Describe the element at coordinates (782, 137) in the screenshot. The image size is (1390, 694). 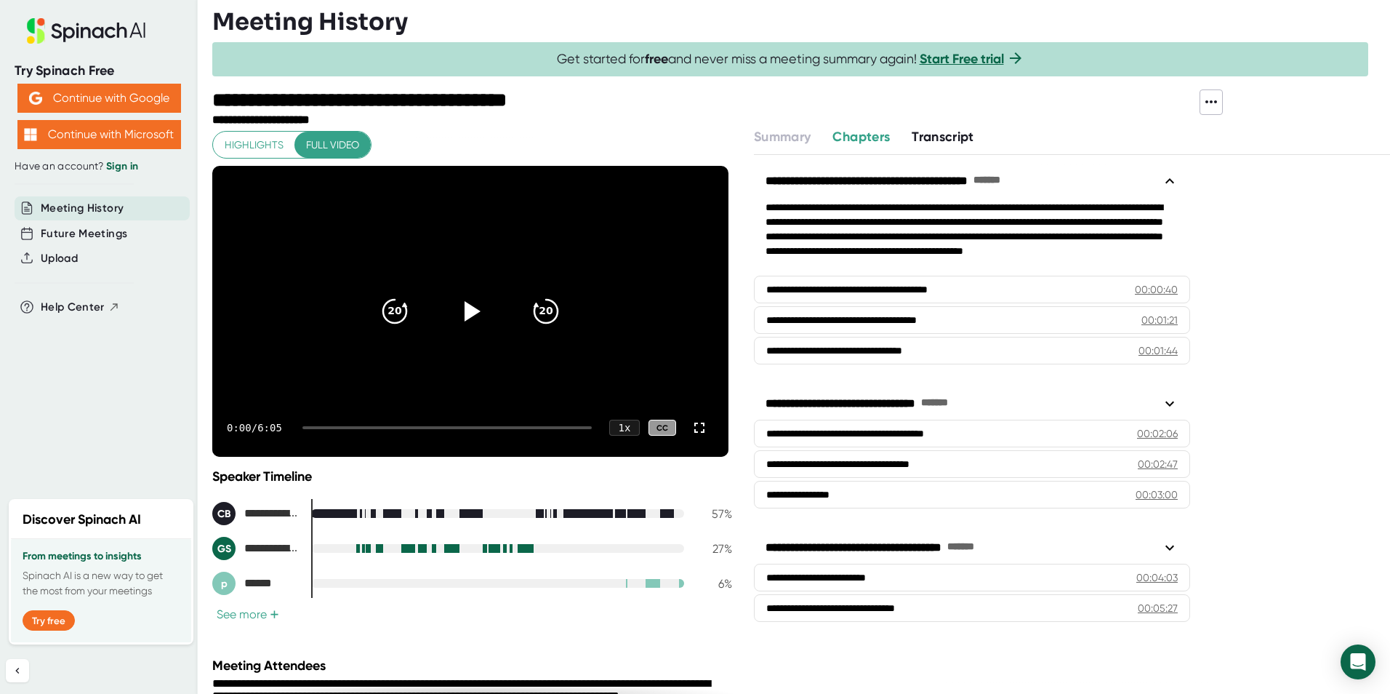
I see `button: Summary` at that location.